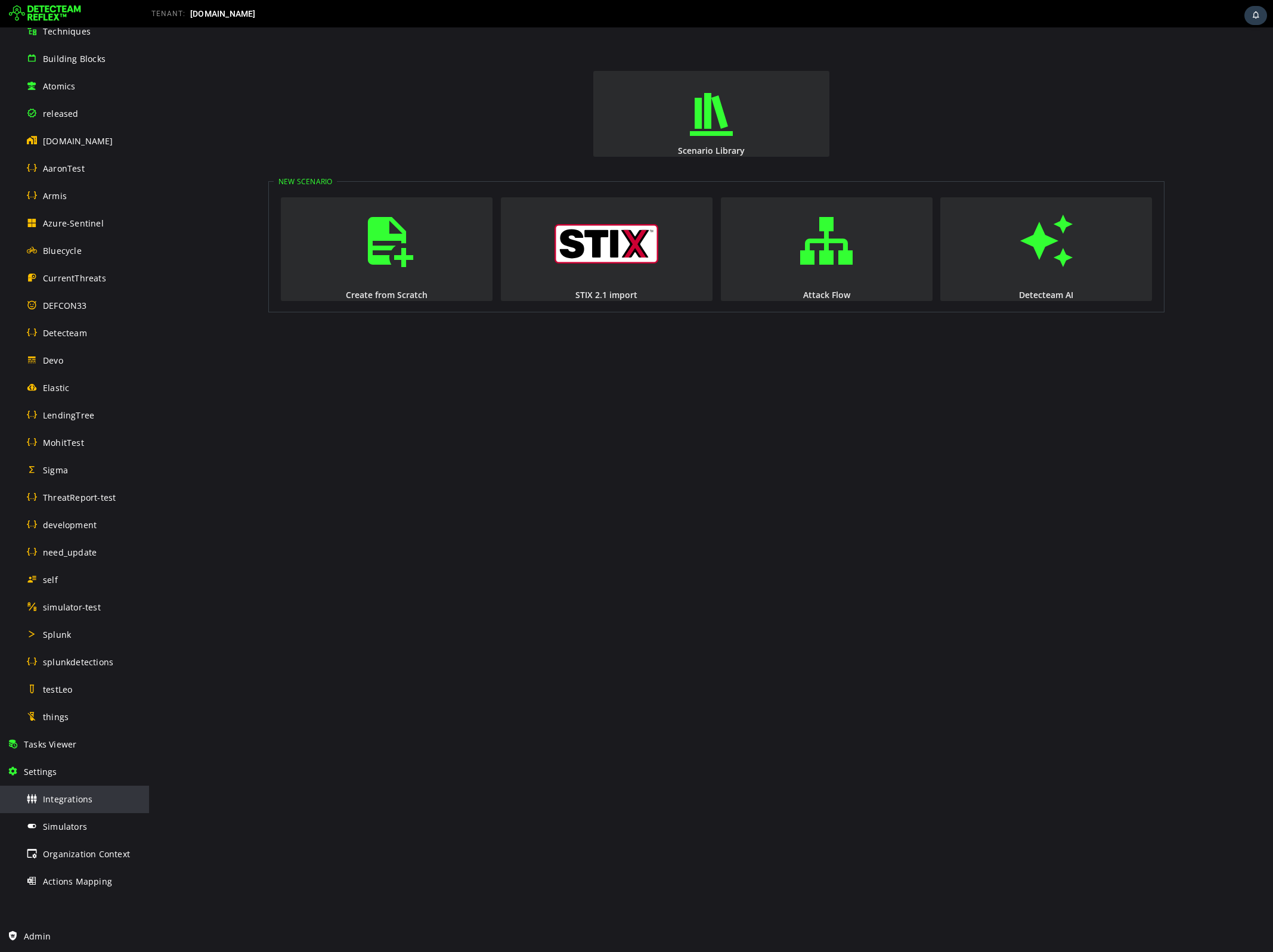  I want to click on img: logo_stix.svg, so click(457, 217).